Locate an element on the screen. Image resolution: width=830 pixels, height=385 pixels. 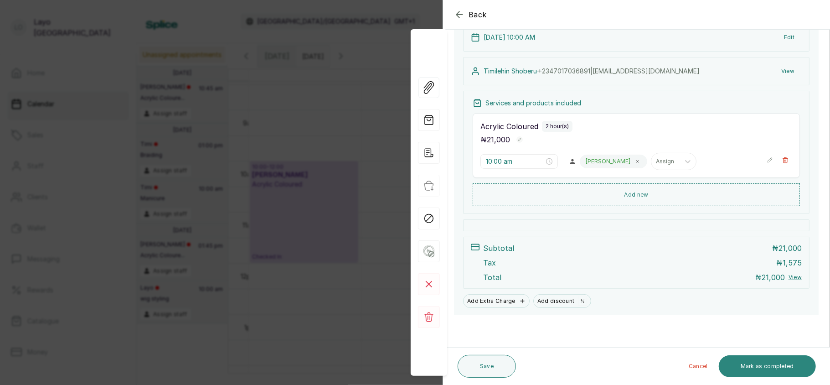
p: Tax is located at coordinates (489, 262).